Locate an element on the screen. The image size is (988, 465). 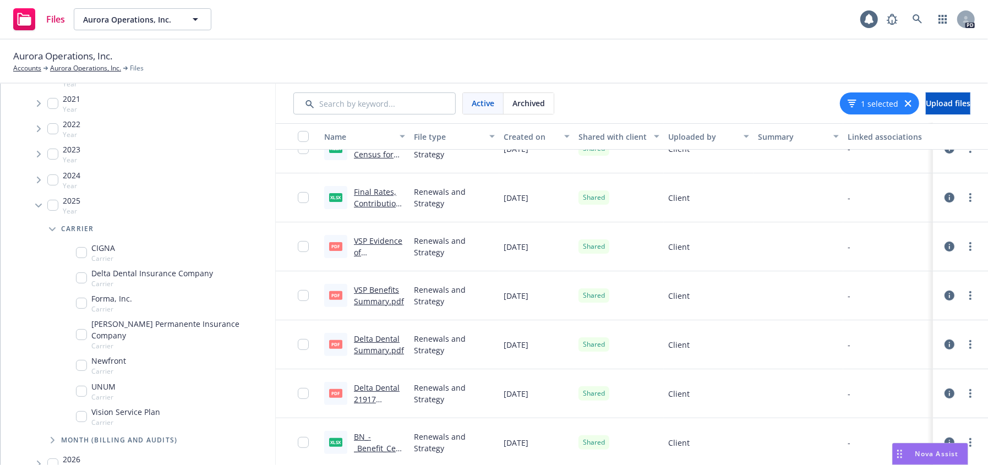
span: Newfront is located at coordinates (108, 361).